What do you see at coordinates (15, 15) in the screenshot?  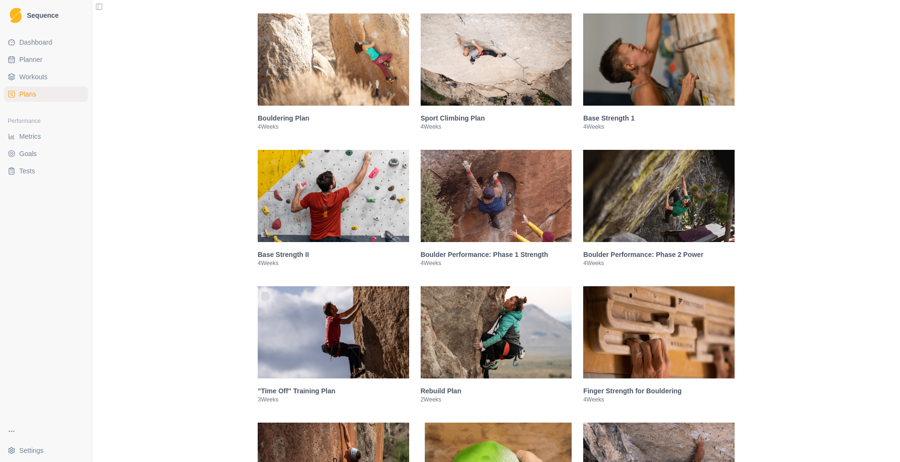 I see `img: Logo` at bounding box center [15, 15].